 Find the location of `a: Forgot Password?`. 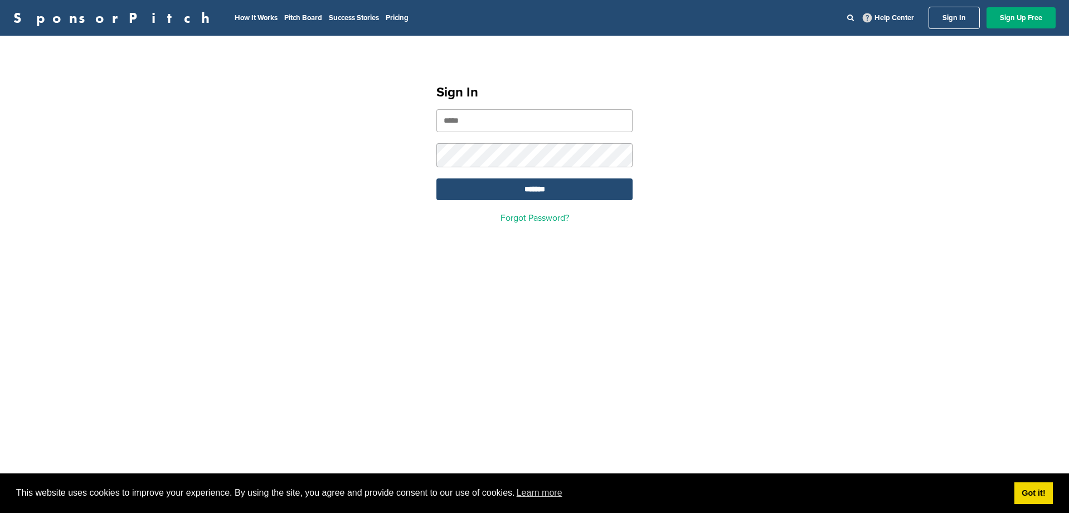

a: Forgot Password? is located at coordinates (535, 218).